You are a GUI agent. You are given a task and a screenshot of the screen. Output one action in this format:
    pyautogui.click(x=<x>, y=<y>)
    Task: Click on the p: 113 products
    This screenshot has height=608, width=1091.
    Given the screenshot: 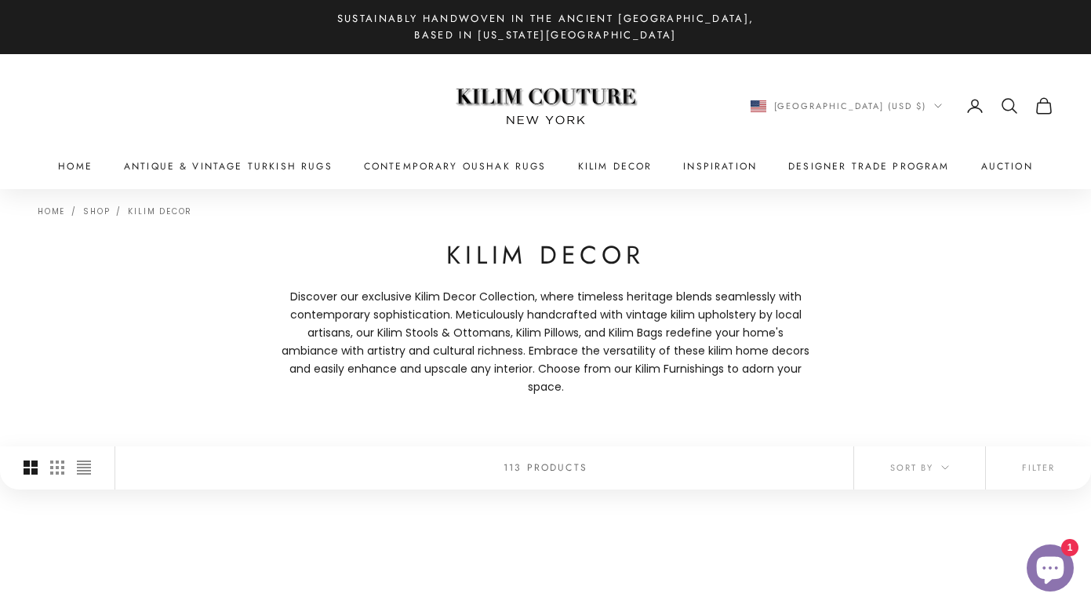 What is the action you would take?
    pyautogui.click(x=545, y=468)
    